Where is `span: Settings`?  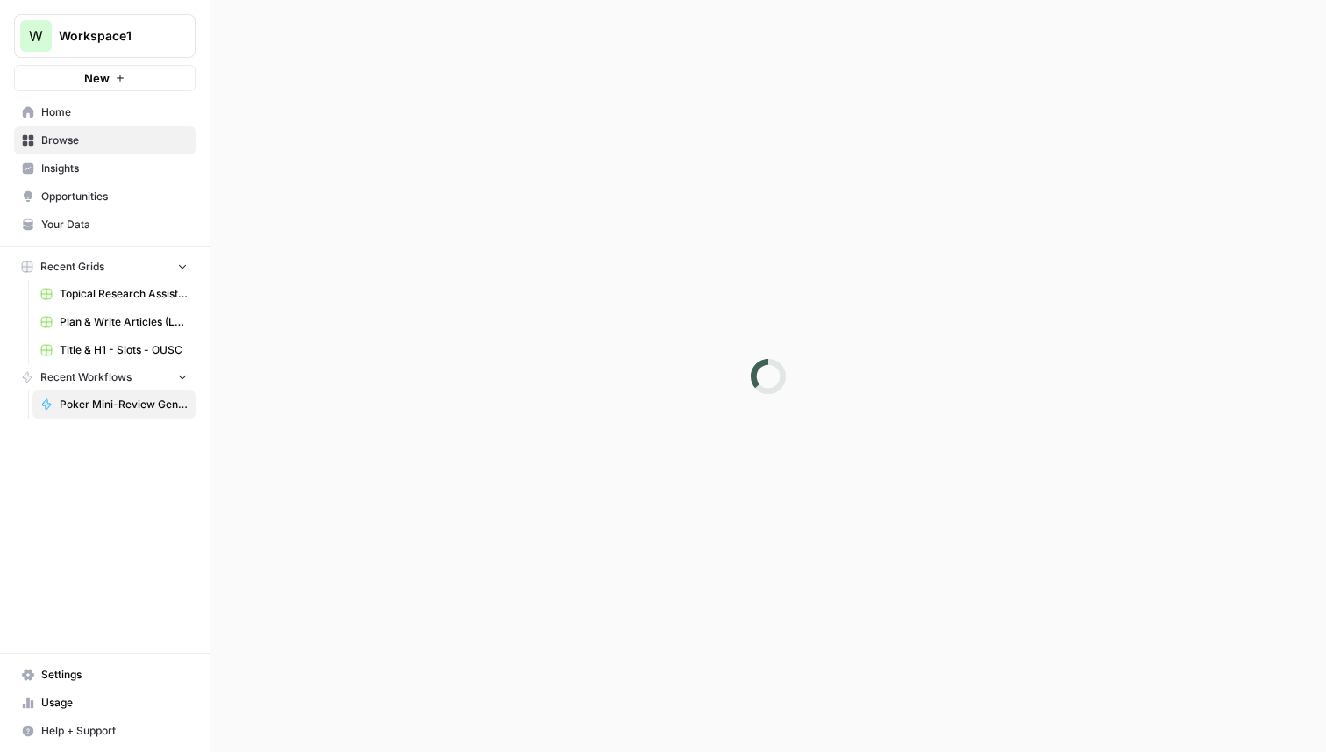
span: Settings is located at coordinates (114, 674).